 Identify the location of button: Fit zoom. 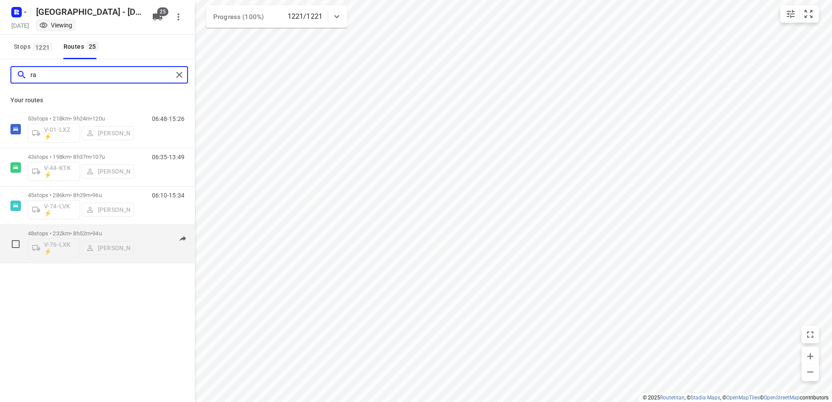
(808, 14).